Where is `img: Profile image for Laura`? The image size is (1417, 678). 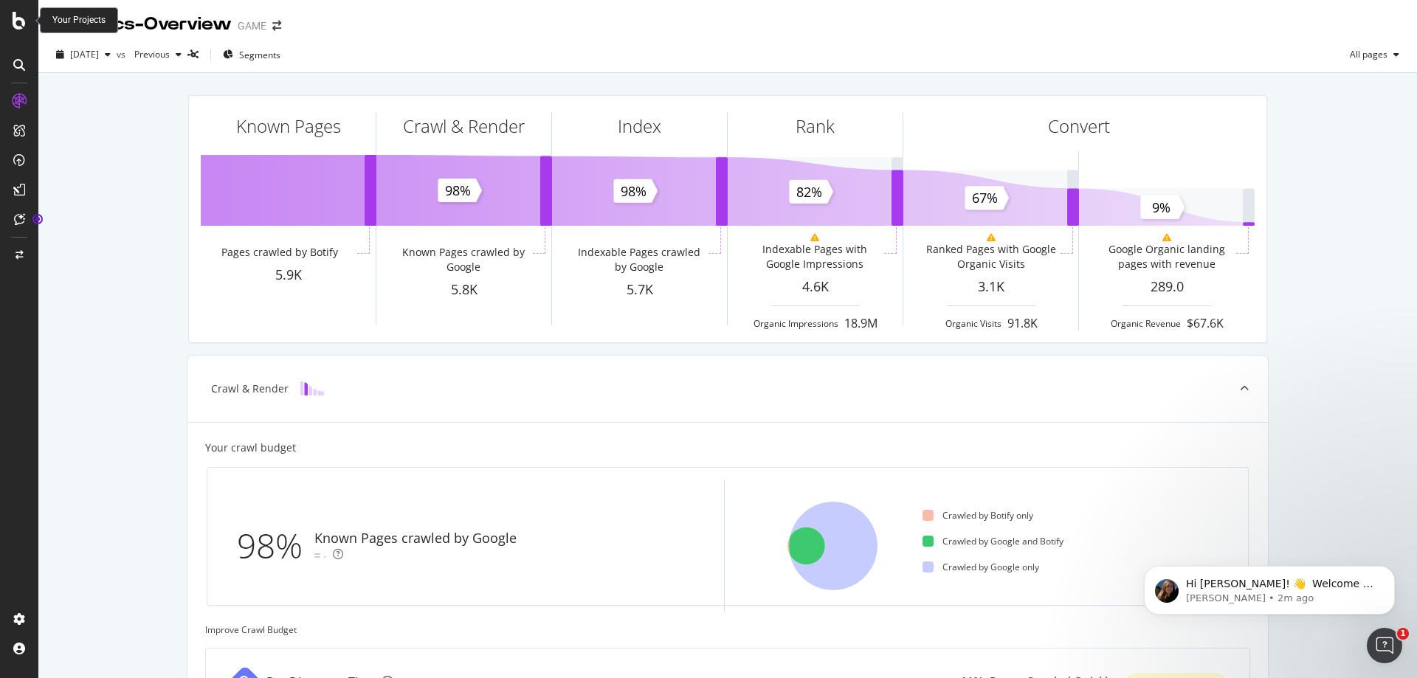 img: Profile image for Laura is located at coordinates (45, 56).